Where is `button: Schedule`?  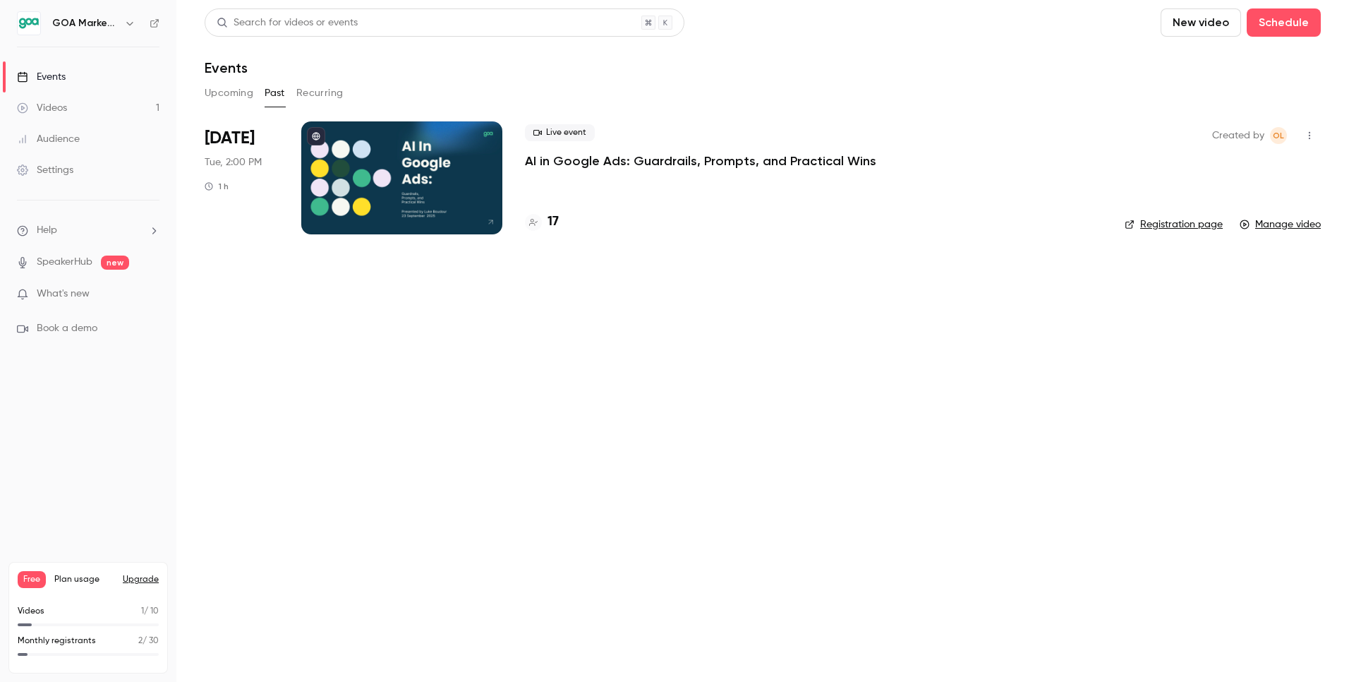
button: Schedule is located at coordinates (1283, 23).